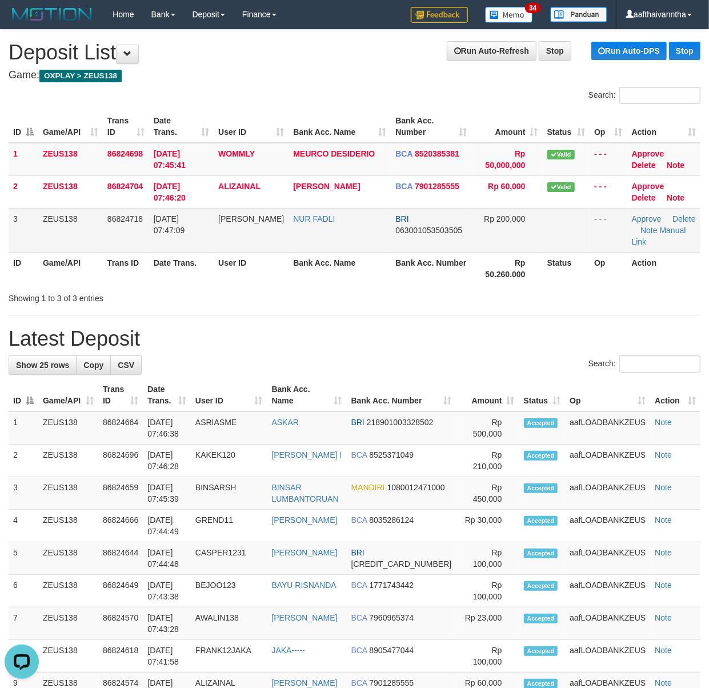  Describe the element at coordinates (488, 395) in the screenshot. I see `th: Amount: activate to sort column ascending` at that location.